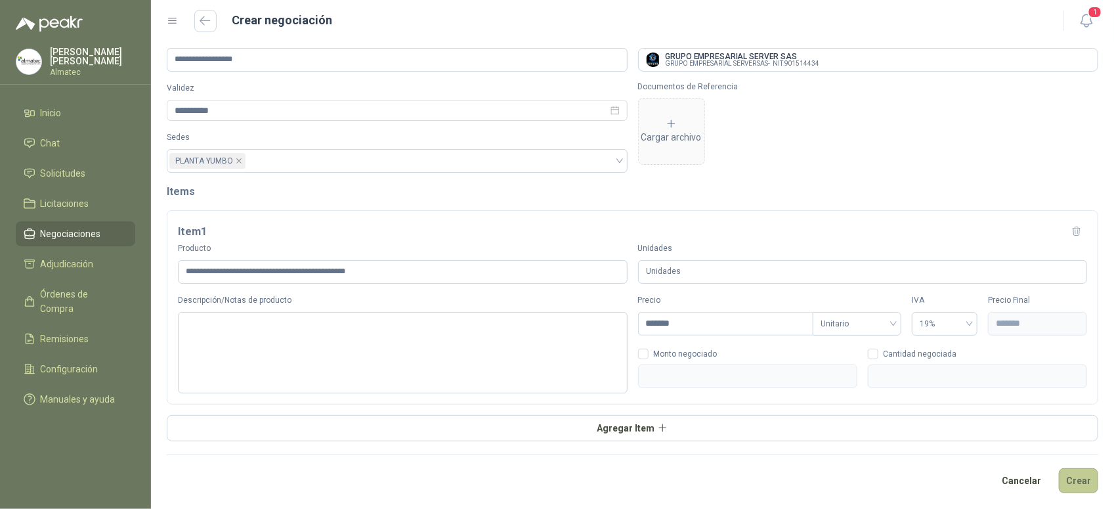 The height and width of the screenshot is (509, 1114). Describe the element at coordinates (857, 324) in the screenshot. I see `span: Unitario` at that location.